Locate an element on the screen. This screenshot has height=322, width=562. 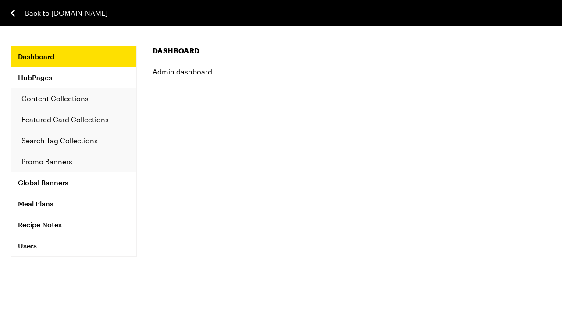
a: HubPages is located at coordinates (74, 78).